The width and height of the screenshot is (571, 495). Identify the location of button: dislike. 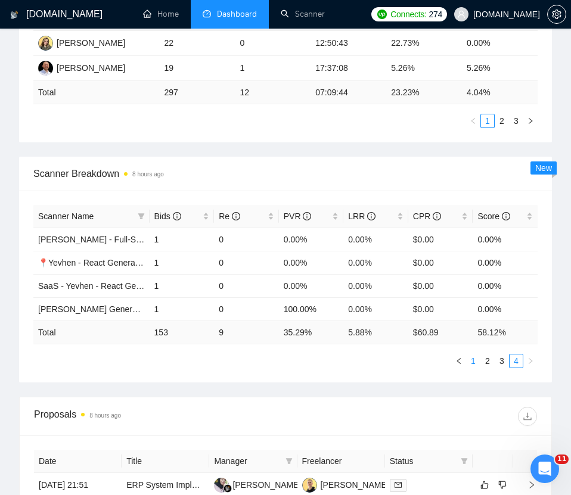
(502, 485).